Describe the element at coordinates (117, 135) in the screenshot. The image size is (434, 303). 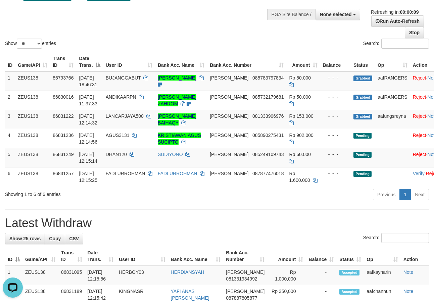
I see `span: AGUS3131` at that location.